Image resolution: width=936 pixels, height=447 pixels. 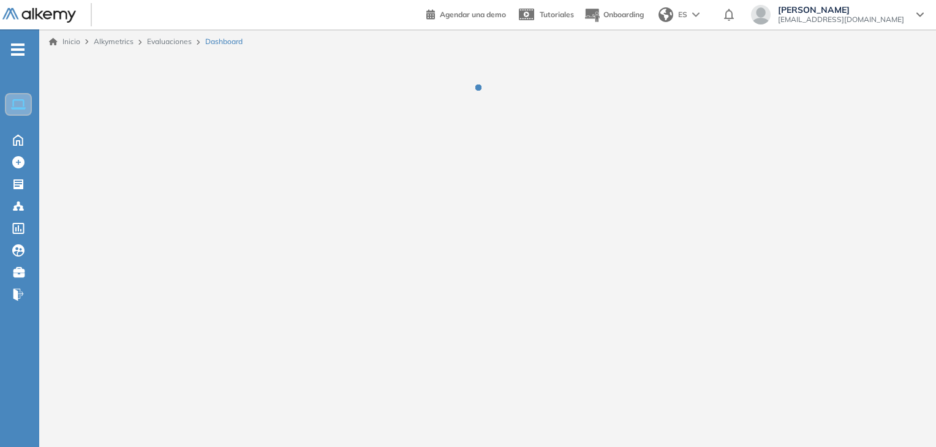 What do you see at coordinates (683, 15) in the screenshot?
I see `span: ES` at bounding box center [683, 15].